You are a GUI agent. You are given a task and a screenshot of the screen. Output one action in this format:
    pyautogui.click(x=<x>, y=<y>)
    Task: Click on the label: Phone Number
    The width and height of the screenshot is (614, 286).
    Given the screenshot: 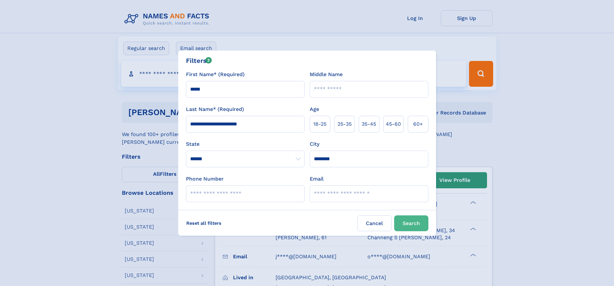 What is the action you would take?
    pyautogui.click(x=205, y=179)
    